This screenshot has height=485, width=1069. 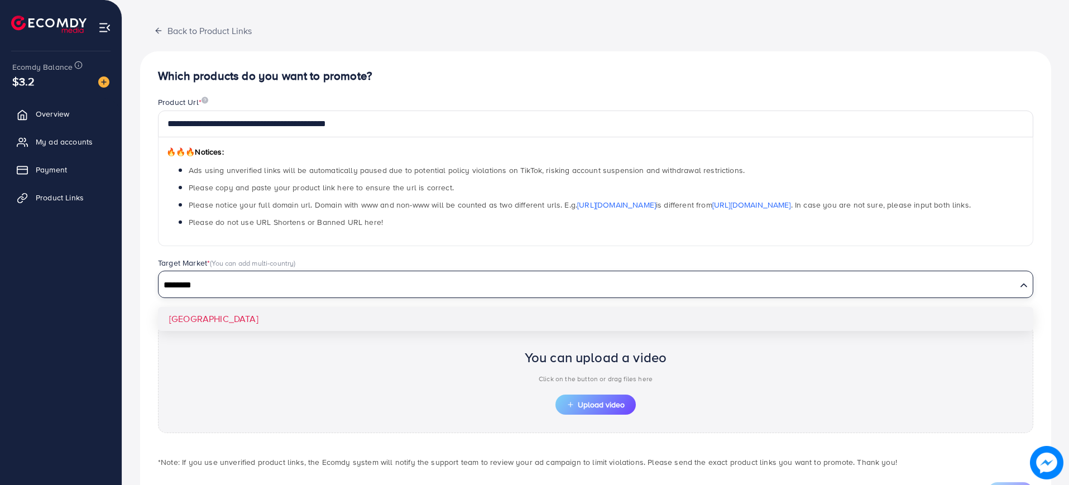 What do you see at coordinates (61, 114) in the screenshot?
I see `a: Overview` at bounding box center [61, 114].